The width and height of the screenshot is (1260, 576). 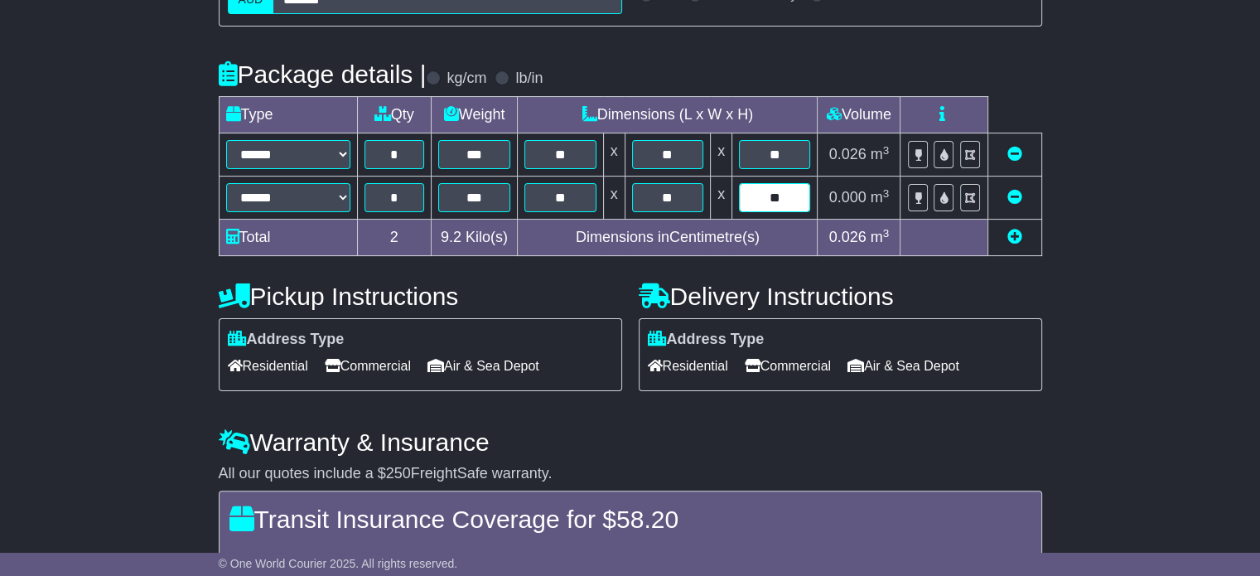 I want to click on span: © One World Courier 2025. All rights reserved., so click(x=338, y=563).